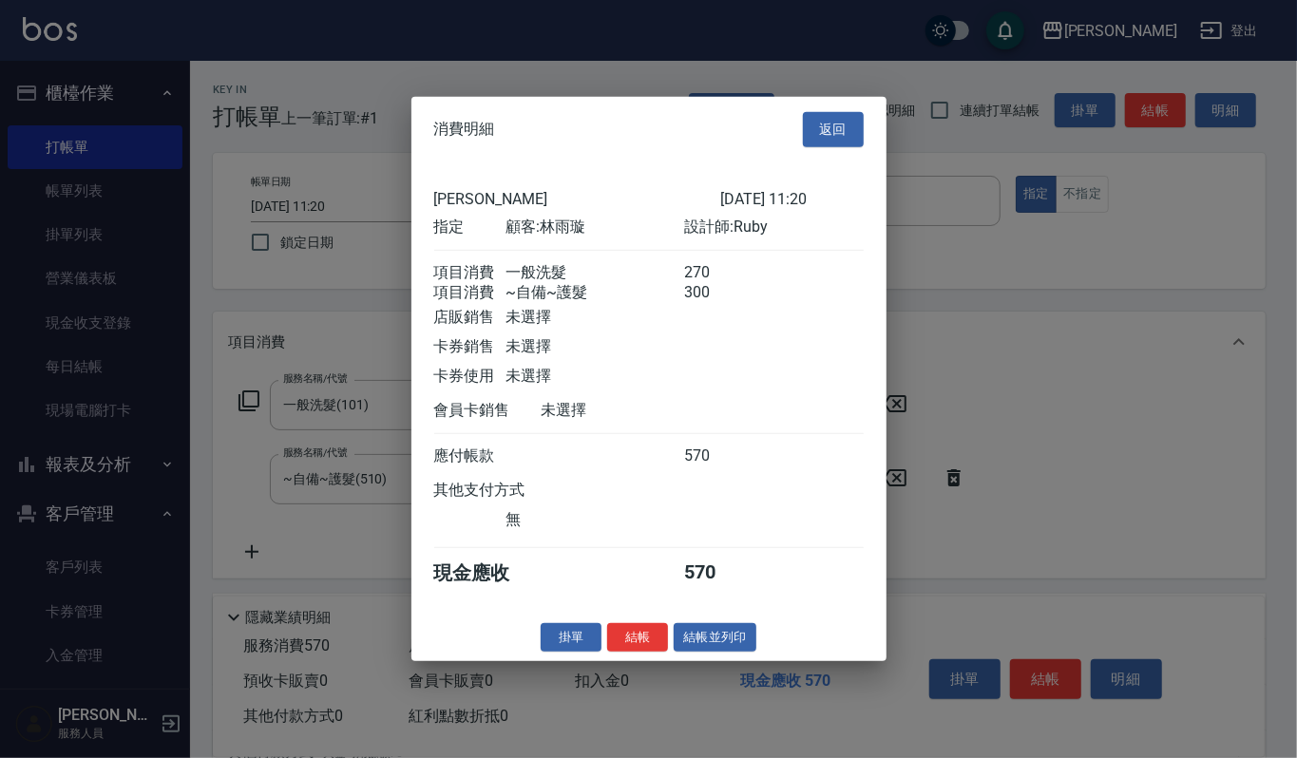 The height and width of the screenshot is (758, 1297). I want to click on div: 會員卡銷售, so click(488, 410).